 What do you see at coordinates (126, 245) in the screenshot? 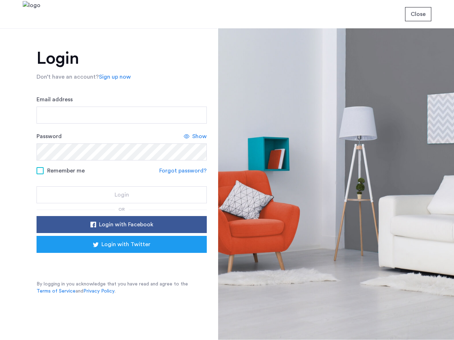
I see `span: Login with Twitter` at bounding box center [126, 245].